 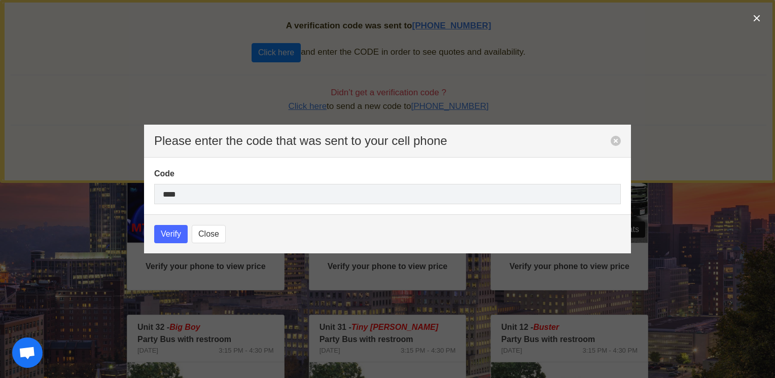 I want to click on span: Close, so click(x=208, y=234).